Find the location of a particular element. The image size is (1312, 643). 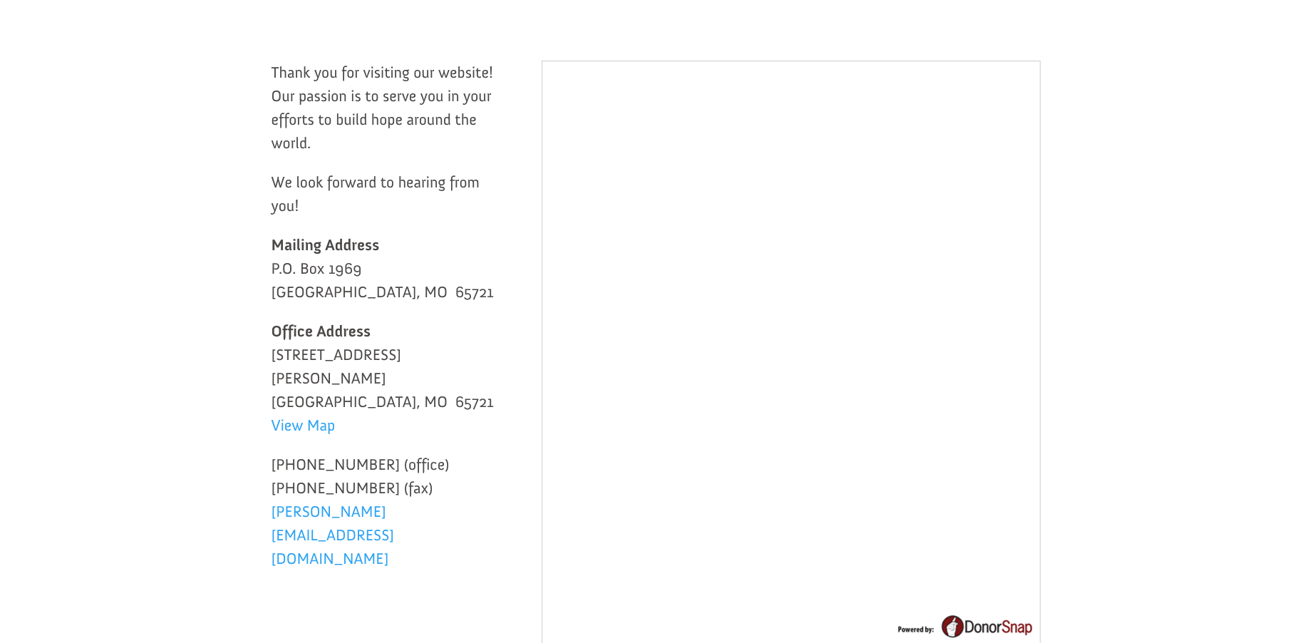

img: Online Forms Powered by DonorSnap is located at coordinates (965, 626).